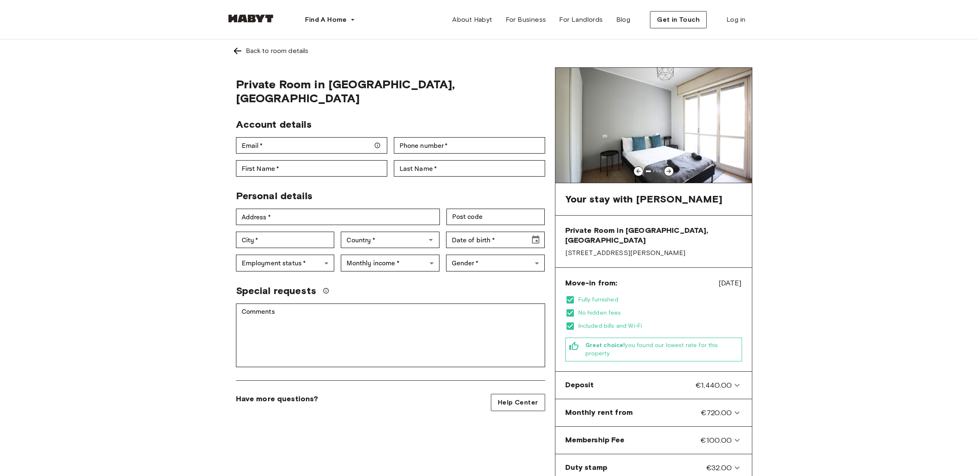  Describe the element at coordinates (662, 350) in the screenshot. I see `span: you found our lowest rate for this property` at that location.